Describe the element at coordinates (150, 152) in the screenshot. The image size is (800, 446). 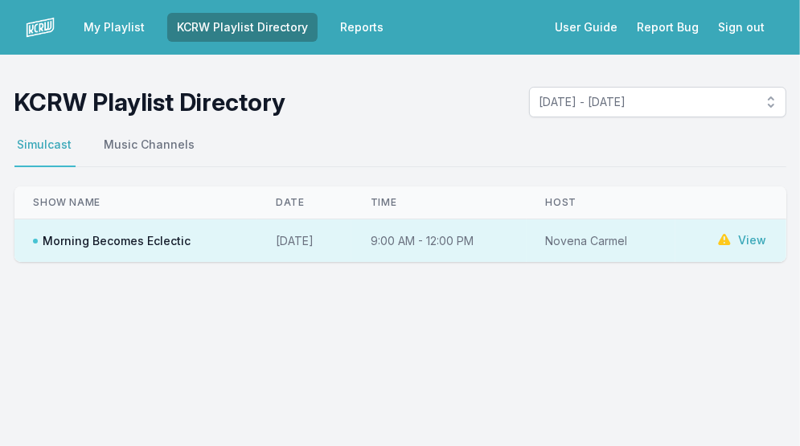
I see `button: Music Channels` at that location.